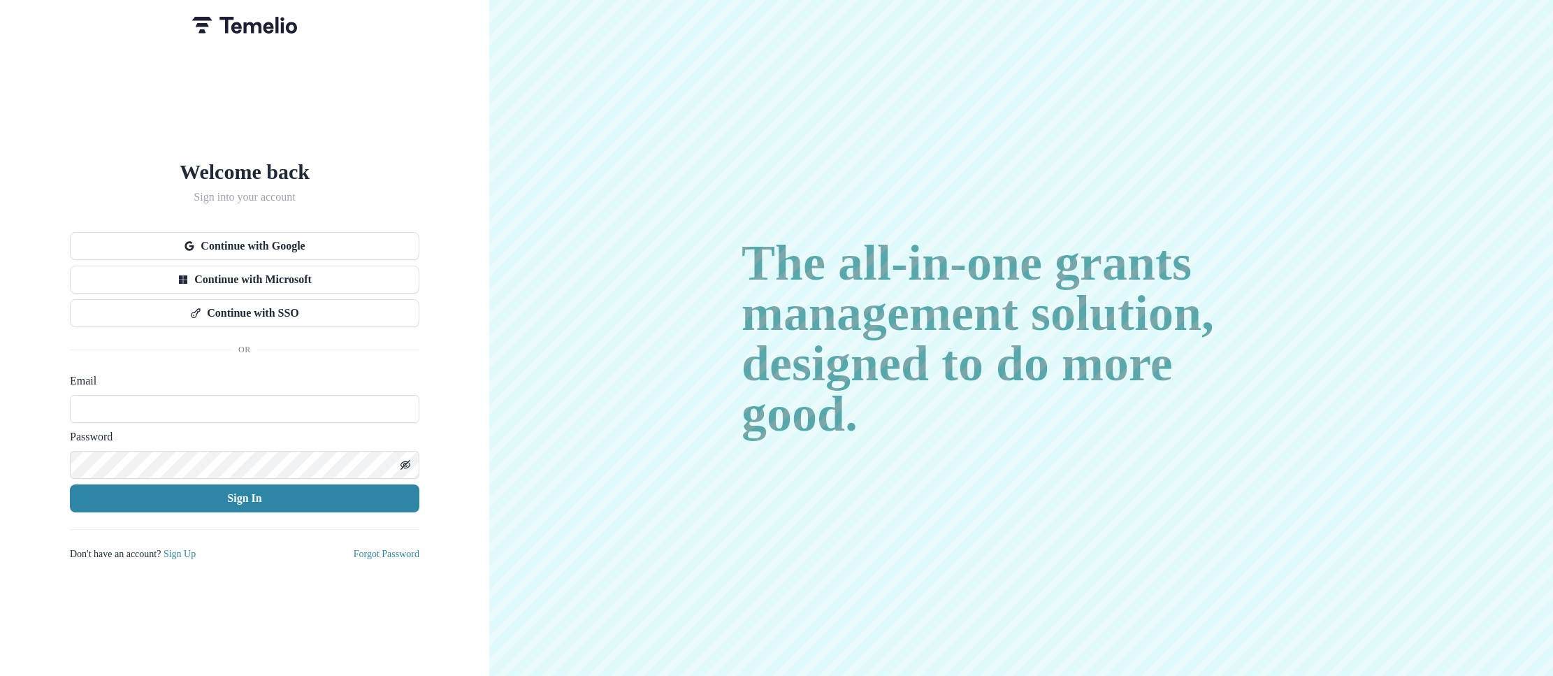 The height and width of the screenshot is (676, 1553). Describe the element at coordinates (245, 313) in the screenshot. I see `button: Continue with SSO` at that location.